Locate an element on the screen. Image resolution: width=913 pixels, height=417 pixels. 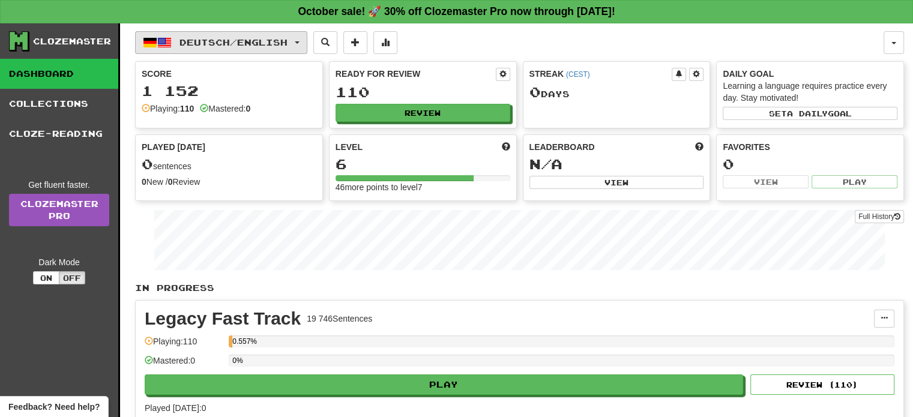
span: Deutsch / English is located at coordinates (233, 42).